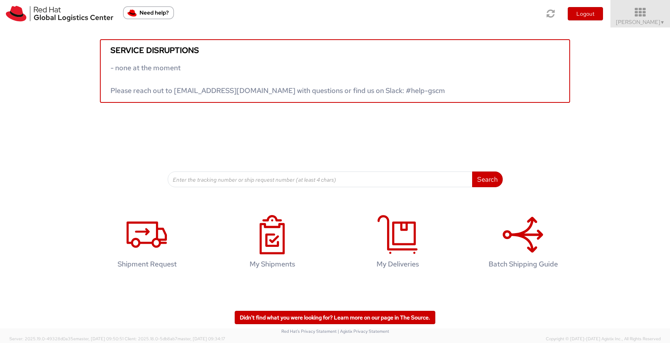 This screenshot has height=343, width=670. Describe the element at coordinates (272, 243) in the screenshot. I see `a: My Shipments` at that location.